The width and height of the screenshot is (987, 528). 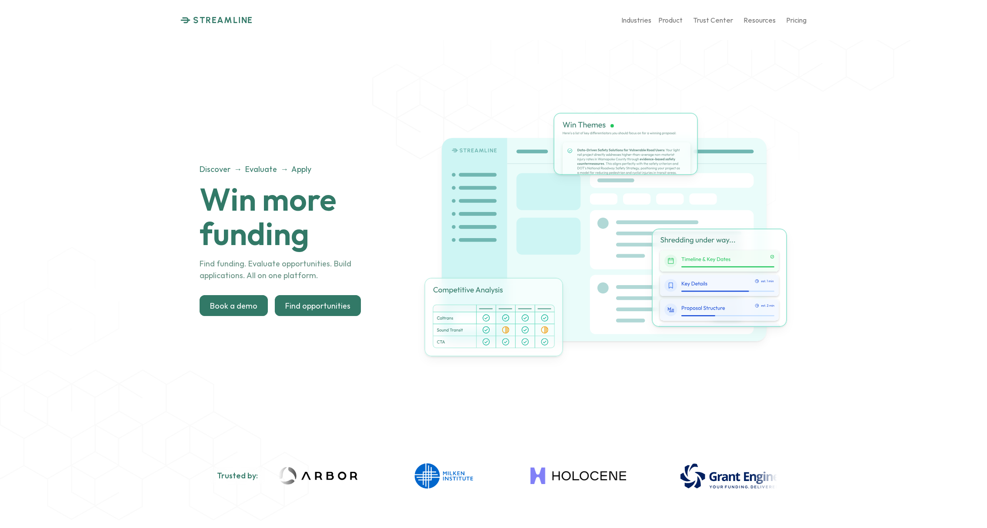 I want to click on p: Discover → Evaluate → Apply, so click(x=298, y=169).